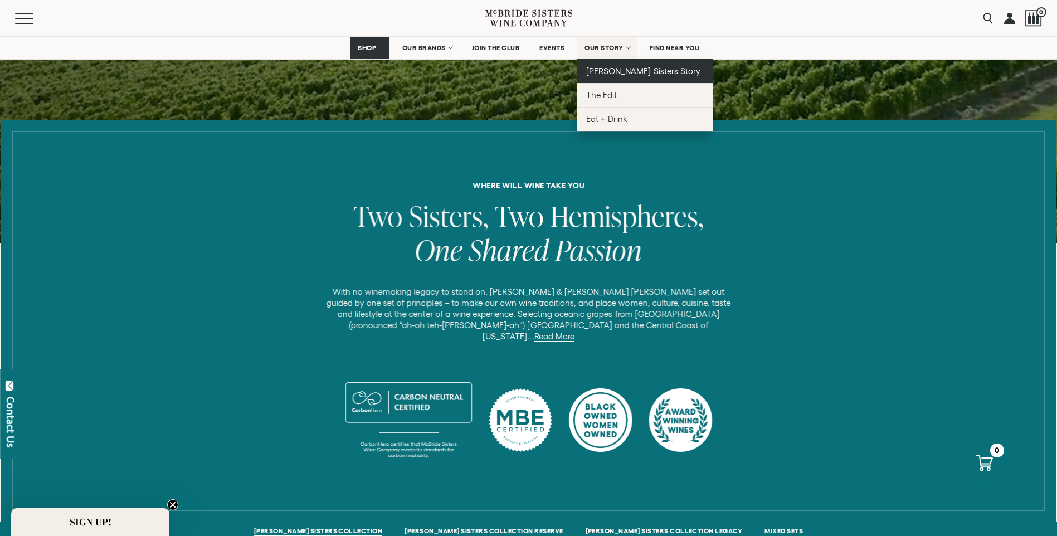 This screenshot has height=536, width=1057. I want to click on span: EVENTS, so click(552, 48).